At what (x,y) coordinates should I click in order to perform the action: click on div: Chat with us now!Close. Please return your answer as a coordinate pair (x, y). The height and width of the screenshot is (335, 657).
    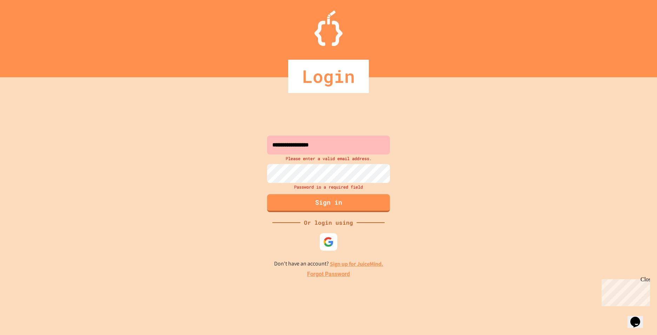
    Looking at the image, I should click on (26, 24).